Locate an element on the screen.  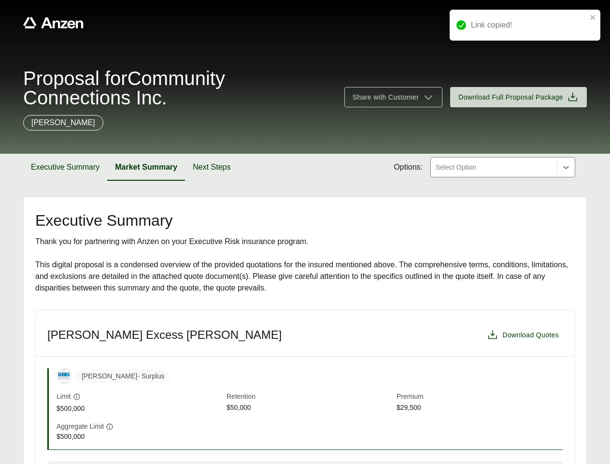
span: Limit is located at coordinates (64, 396).